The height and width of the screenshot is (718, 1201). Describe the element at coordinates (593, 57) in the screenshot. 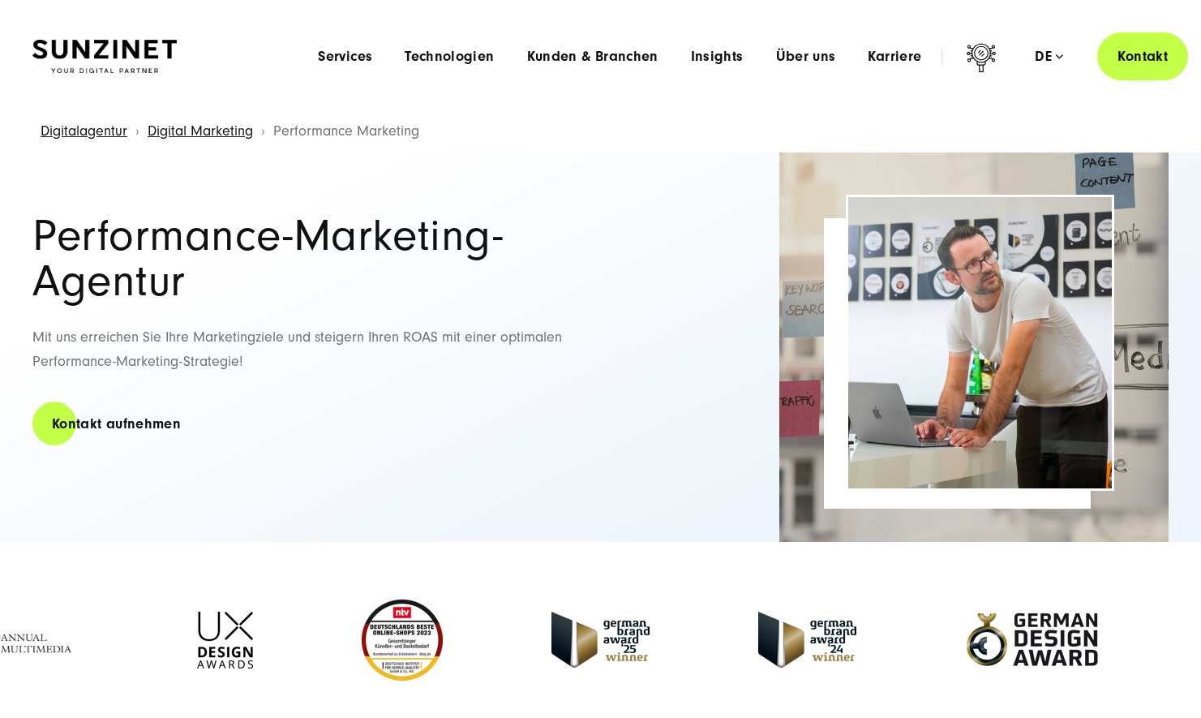

I see `a: Kunden & Branchen` at that location.